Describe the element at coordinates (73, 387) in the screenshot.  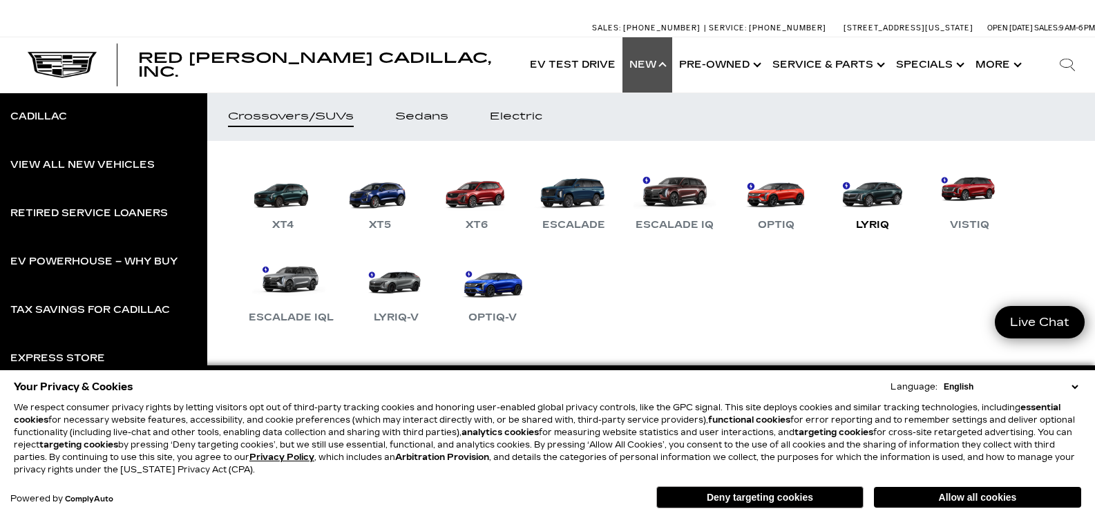
I see `span: Your Privacy & Cookies` at that location.